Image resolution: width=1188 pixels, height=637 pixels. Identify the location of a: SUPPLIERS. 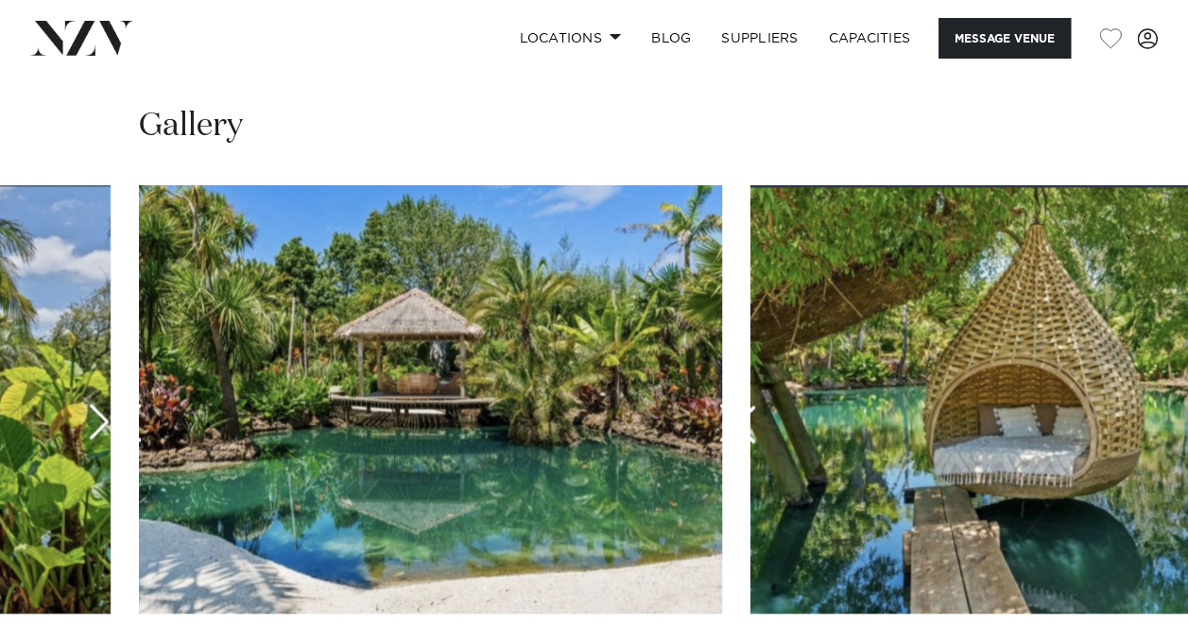
(759, 38).